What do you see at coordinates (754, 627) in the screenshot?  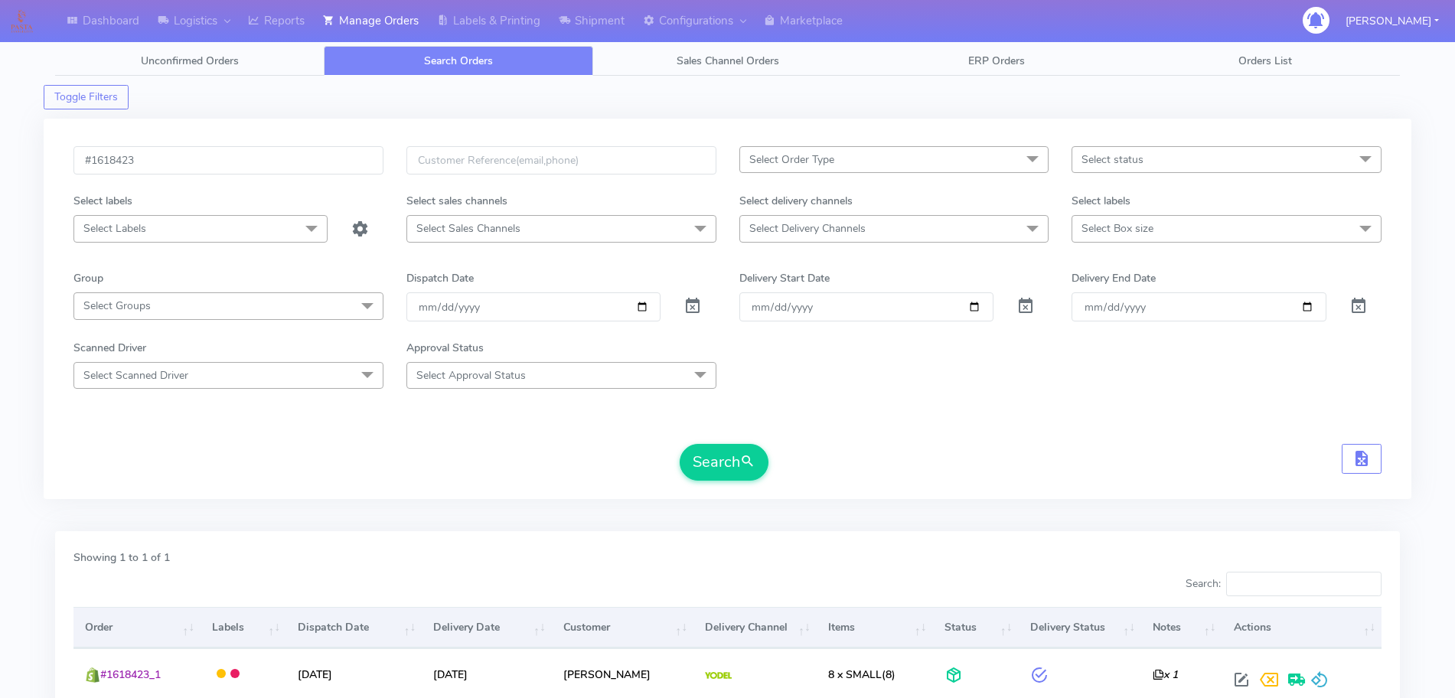 I see `th: Delivery Channel: activate to sort column ascending` at bounding box center [754, 627].